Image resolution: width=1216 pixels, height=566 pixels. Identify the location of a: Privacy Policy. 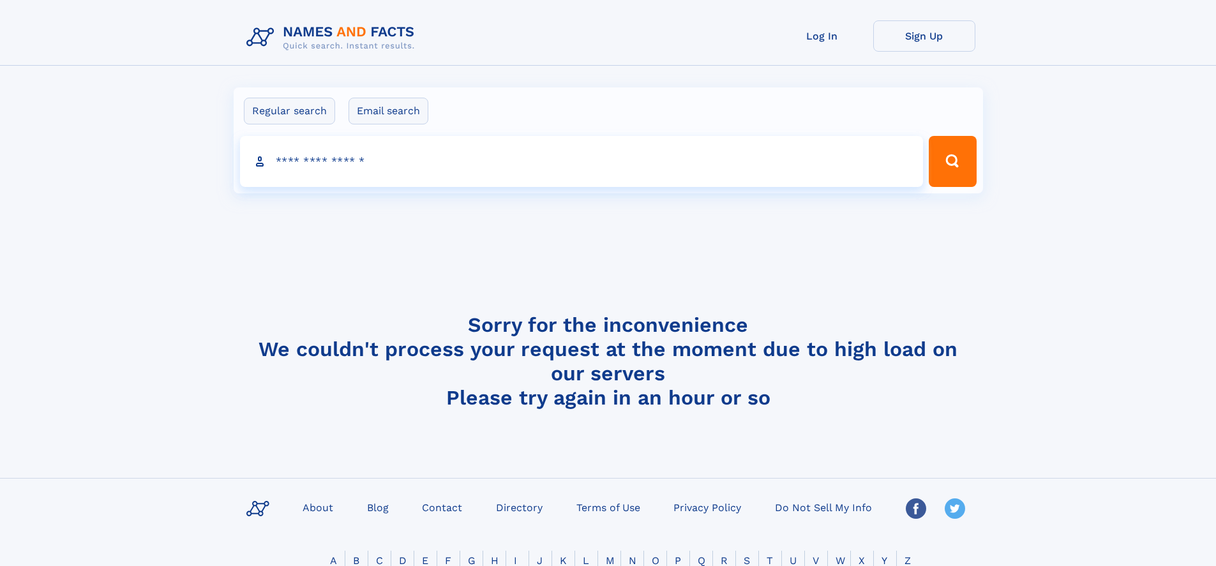
(707, 507).